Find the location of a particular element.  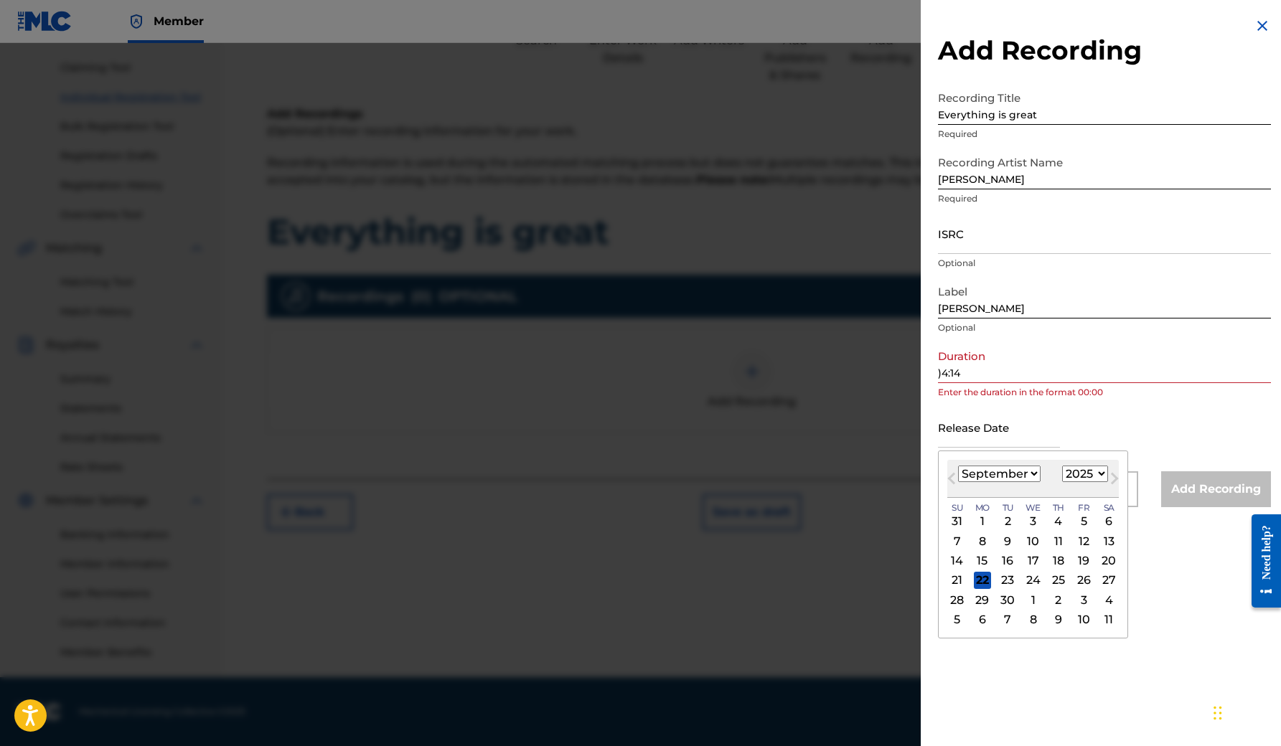

div: Choose Monday, October 6th, 2025 is located at coordinates (983, 620).